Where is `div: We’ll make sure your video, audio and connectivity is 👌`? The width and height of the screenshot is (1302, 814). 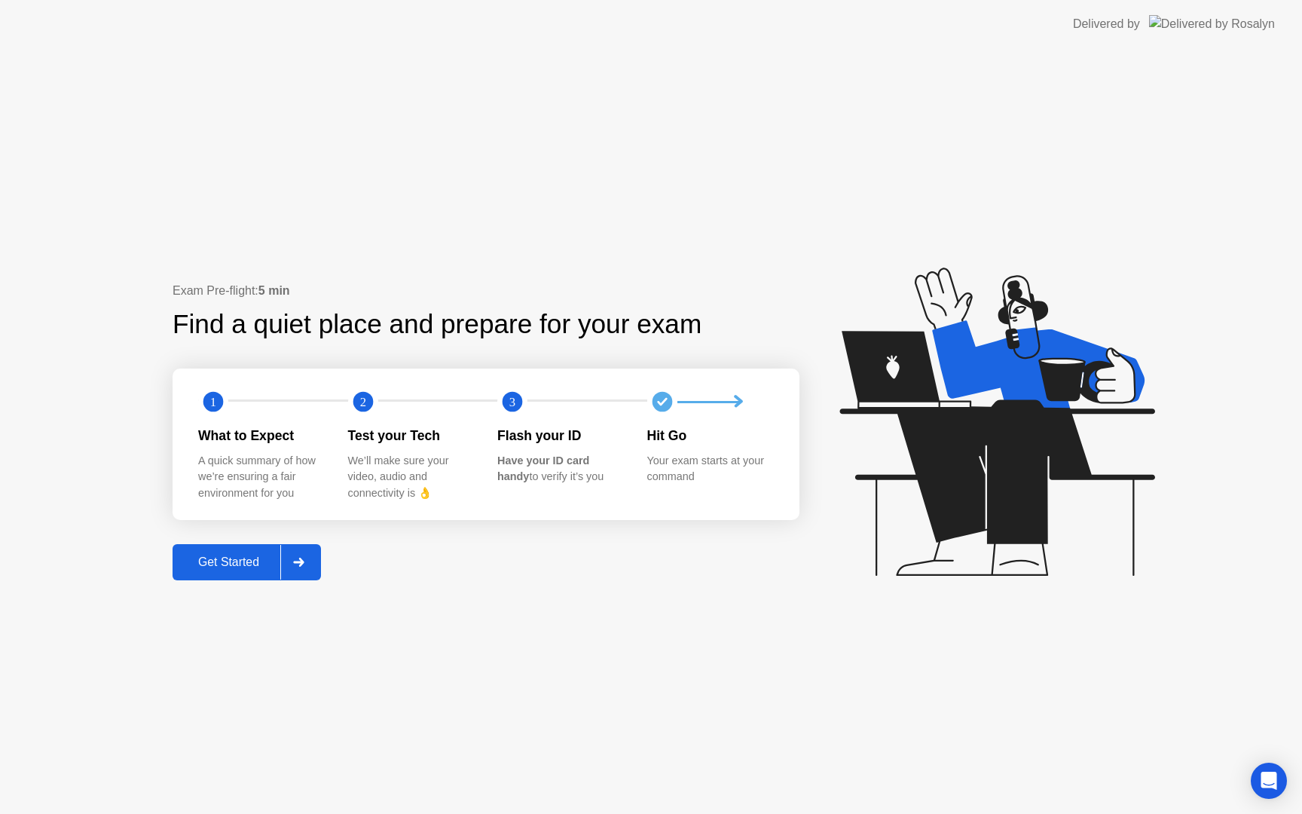
div: We’ll make sure your video, audio and connectivity is 👌 is located at coordinates (411, 477).